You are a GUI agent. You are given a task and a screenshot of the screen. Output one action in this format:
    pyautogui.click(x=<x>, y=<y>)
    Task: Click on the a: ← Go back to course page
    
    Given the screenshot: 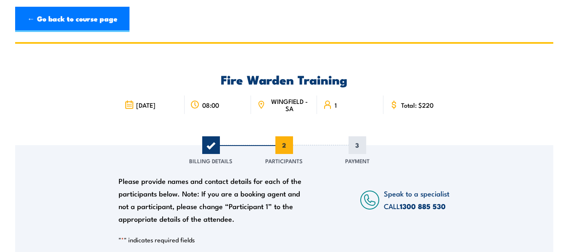 What is the action you would take?
    pyautogui.click(x=72, y=19)
    